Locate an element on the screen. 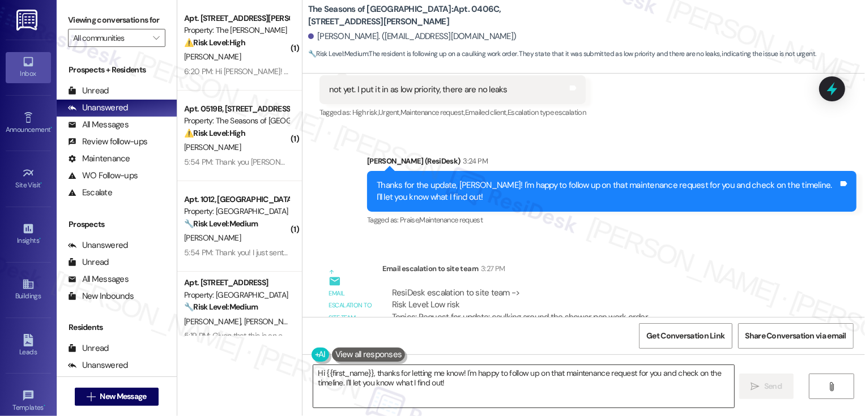 Image resolution: width=865 pixels, height=416 pixels. div: 5:19 PM: Given that this is an expensive luxury property it seems a standard ask that gym equipme... is located at coordinates (419, 336).